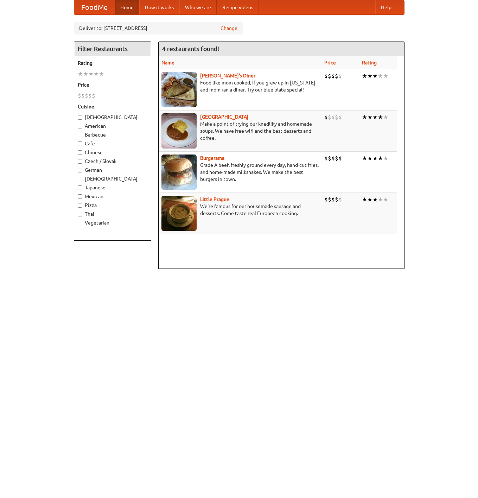 This screenshot has height=498, width=478. What do you see at coordinates (113, 63) in the screenshot?
I see `h5: Rating` at bounding box center [113, 63].